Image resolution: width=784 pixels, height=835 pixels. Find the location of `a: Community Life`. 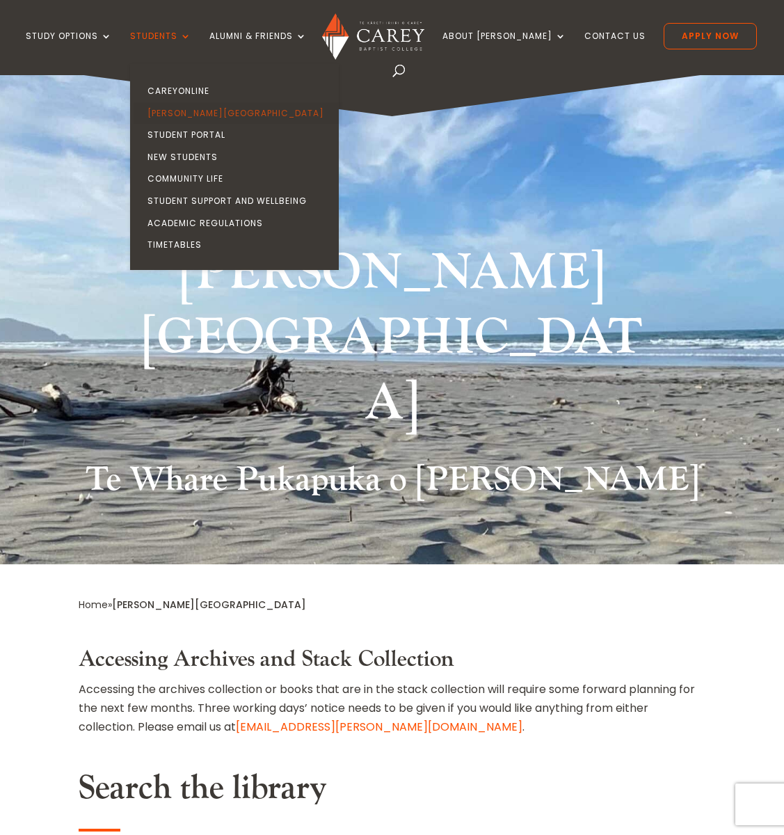

a: Community Life is located at coordinates (238, 179).